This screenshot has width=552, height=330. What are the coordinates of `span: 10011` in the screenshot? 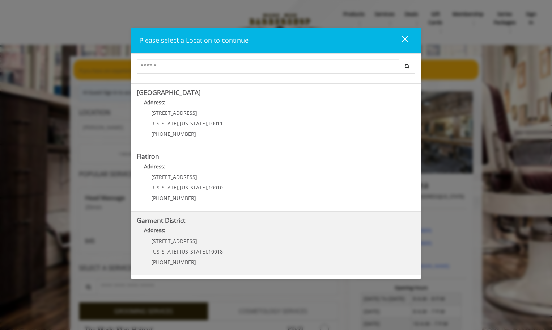 It's located at (216, 123).